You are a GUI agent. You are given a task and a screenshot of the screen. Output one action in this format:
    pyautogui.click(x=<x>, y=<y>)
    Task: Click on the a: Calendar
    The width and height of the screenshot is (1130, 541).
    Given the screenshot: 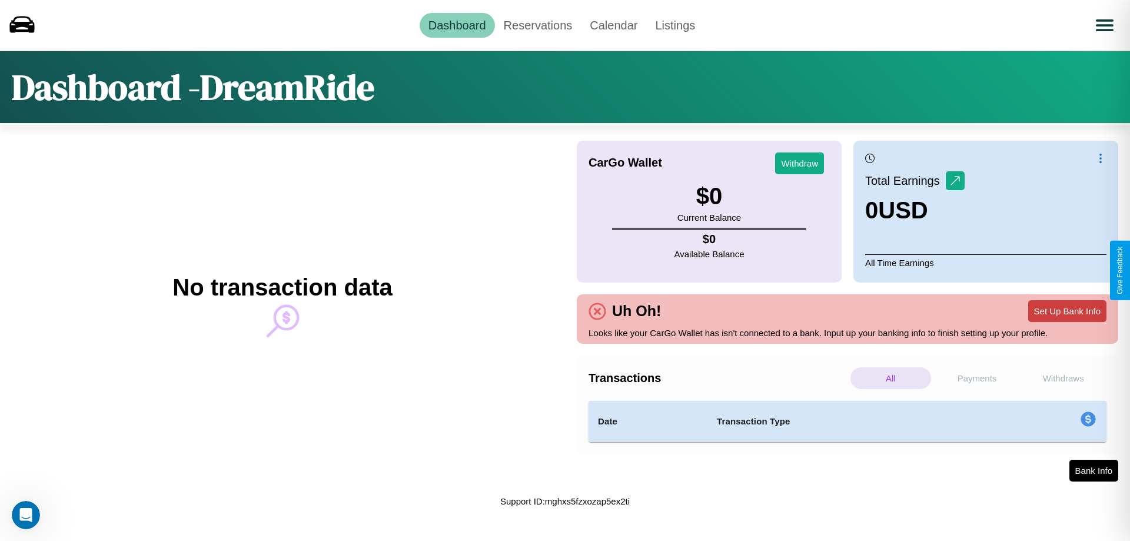 What is the action you would take?
    pyautogui.click(x=613, y=25)
    